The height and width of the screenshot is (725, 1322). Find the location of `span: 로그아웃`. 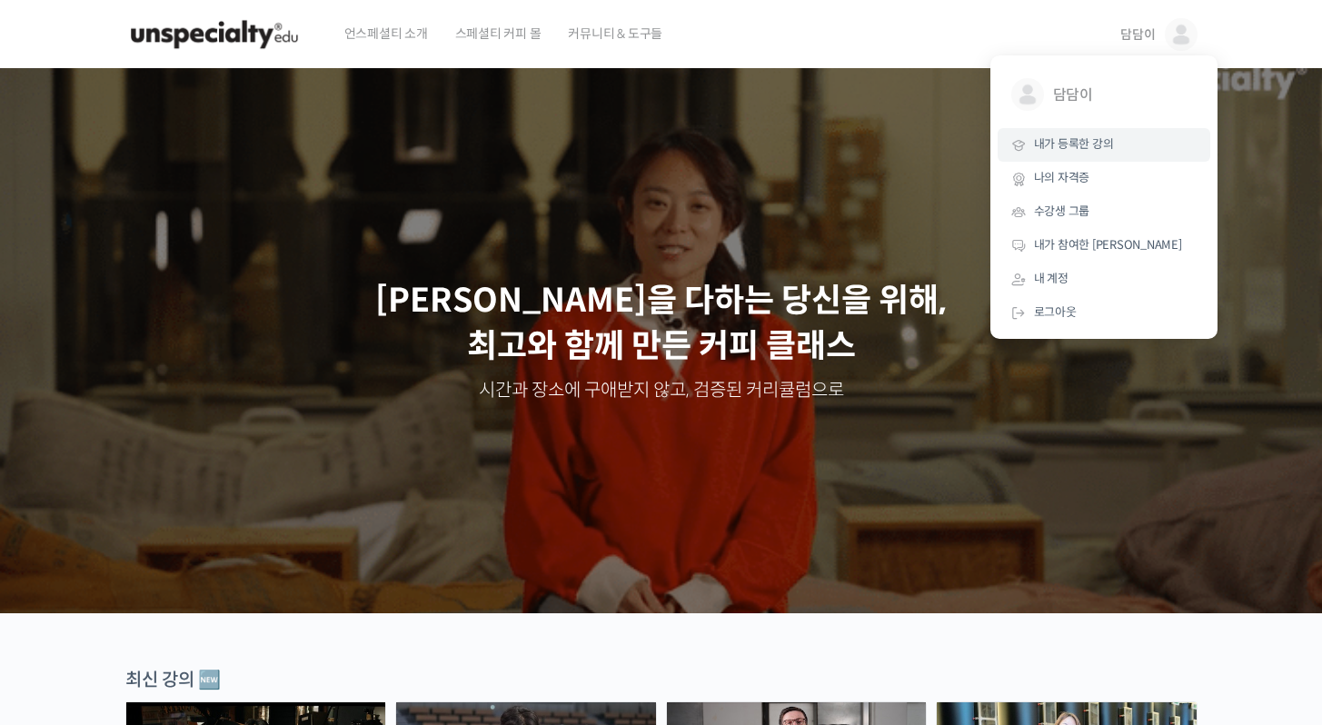

span: 로그아웃 is located at coordinates (1055, 312).